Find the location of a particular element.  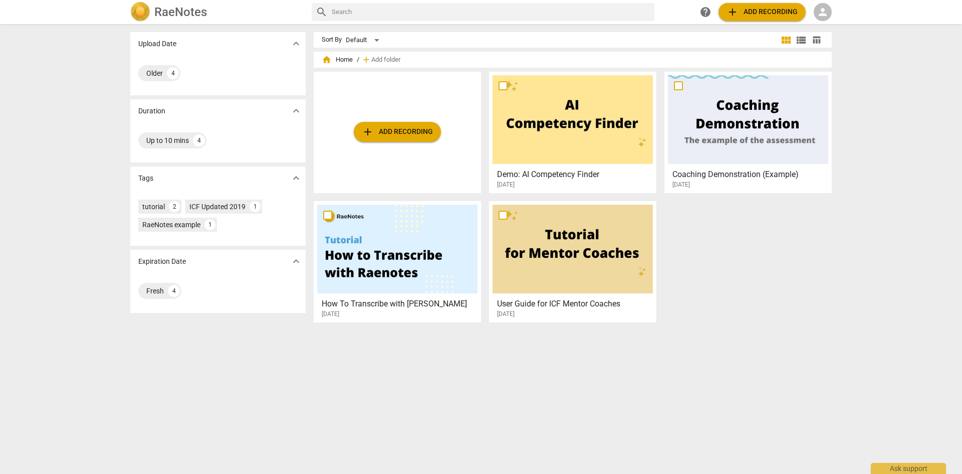

span: table_chart is located at coordinates (816, 40).